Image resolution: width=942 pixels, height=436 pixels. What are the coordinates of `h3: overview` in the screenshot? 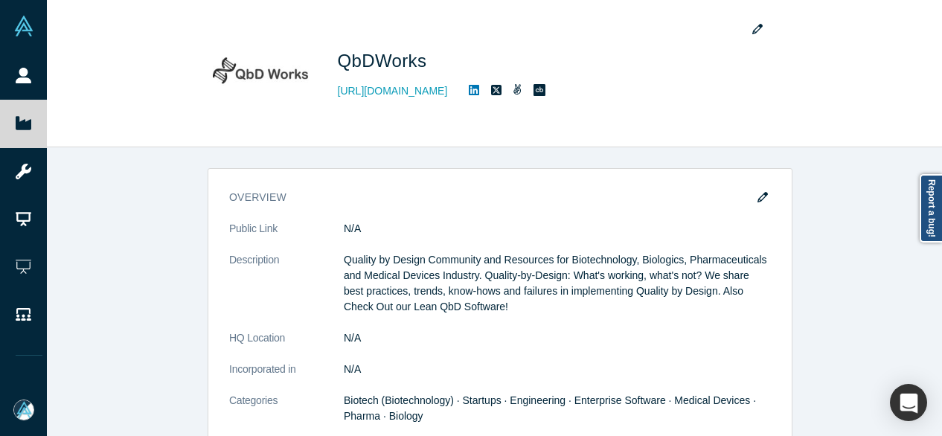 It's located at (489, 197).